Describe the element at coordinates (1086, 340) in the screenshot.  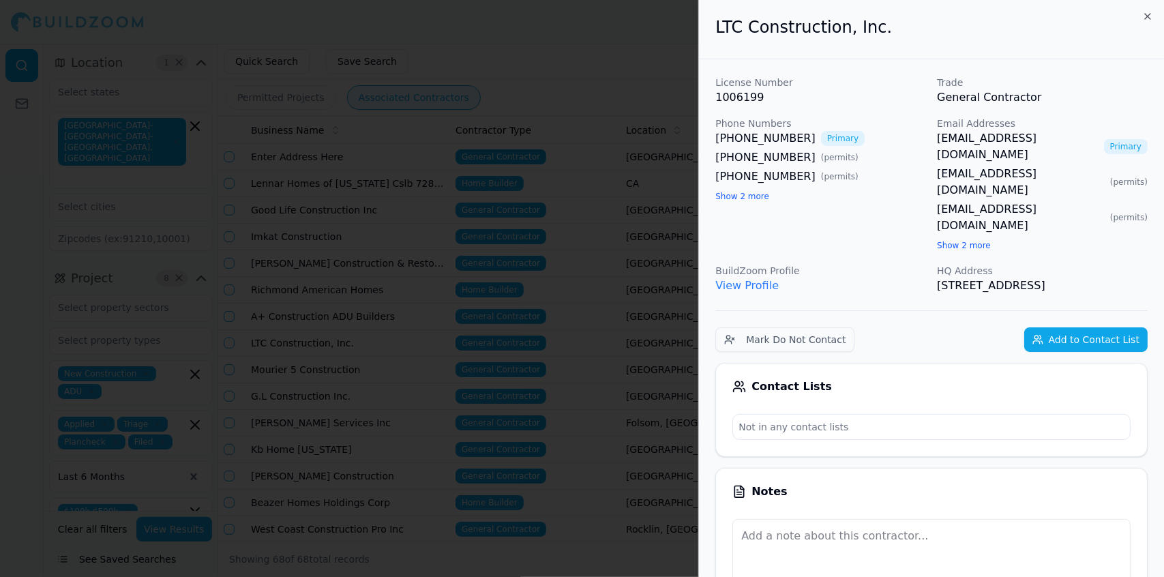
I see `button: Add to Contact List` at that location.